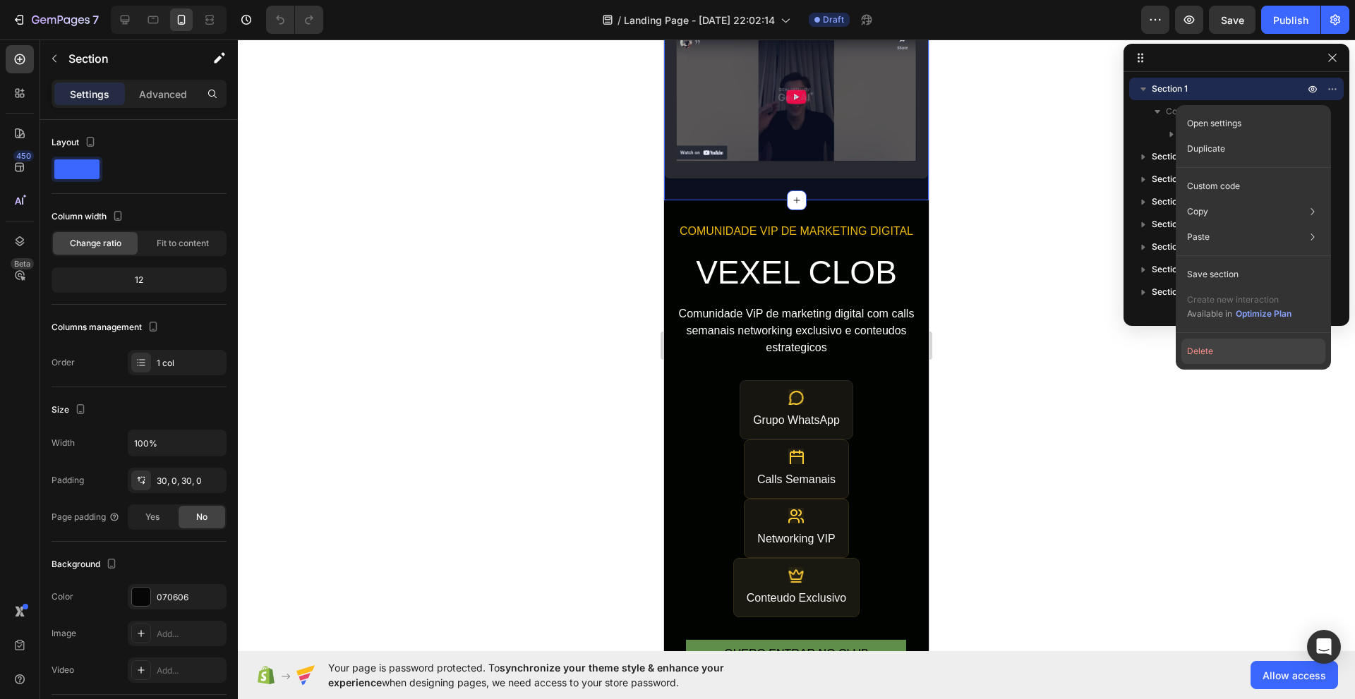 The width and height of the screenshot is (1355, 699). Describe the element at coordinates (163, 94) in the screenshot. I see `p: Advanced` at that location.